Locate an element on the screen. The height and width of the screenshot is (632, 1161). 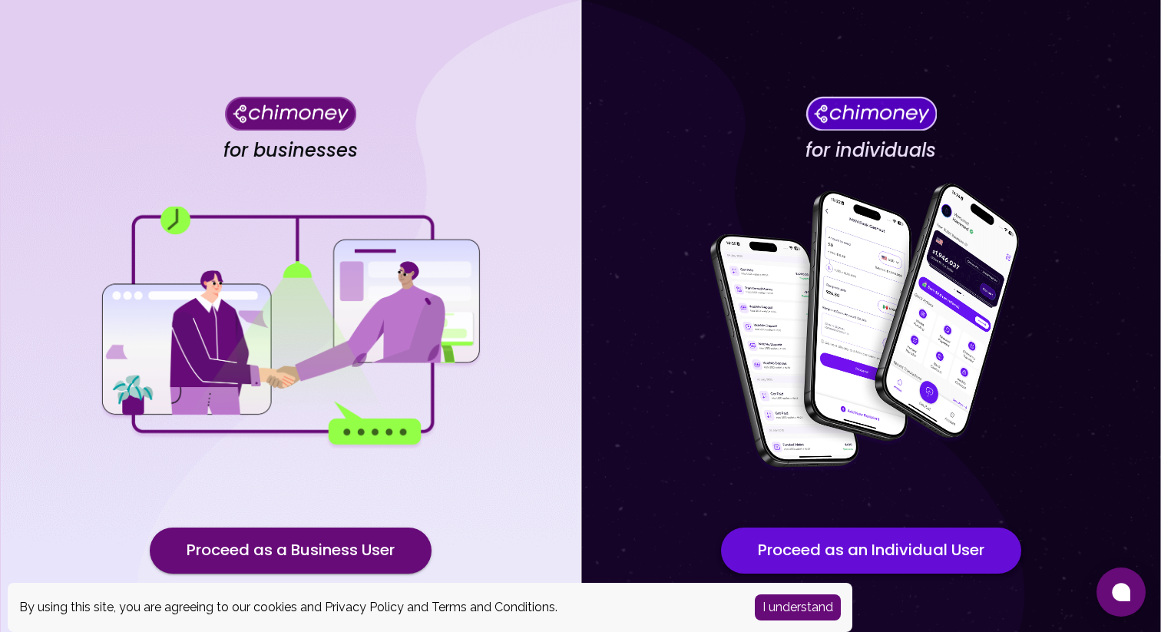
button: Open chat window is located at coordinates (1121, 592).